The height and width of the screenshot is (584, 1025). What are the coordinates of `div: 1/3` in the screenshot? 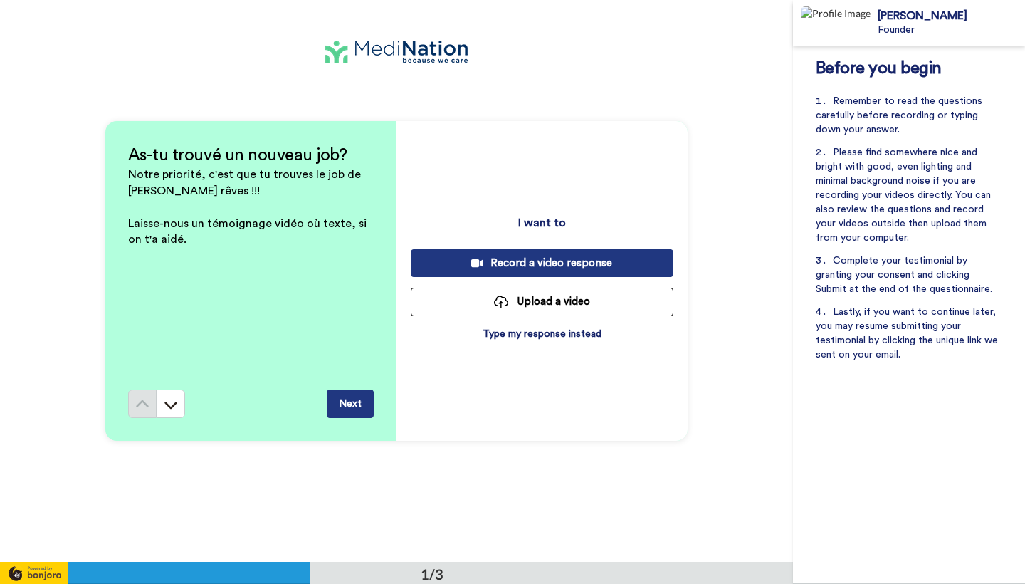 It's located at (432, 574).